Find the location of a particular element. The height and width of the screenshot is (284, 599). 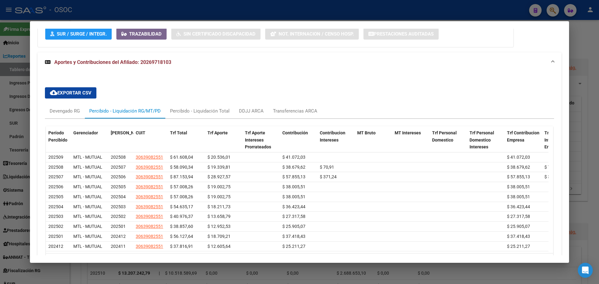

span: Trf Total is located at coordinates (179, 133).